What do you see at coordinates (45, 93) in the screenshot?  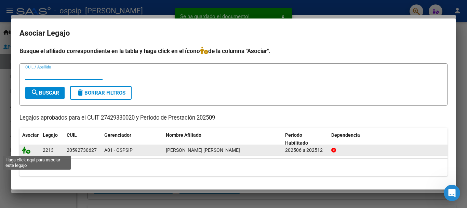 I see `button: Buscar` at bounding box center [45, 93].